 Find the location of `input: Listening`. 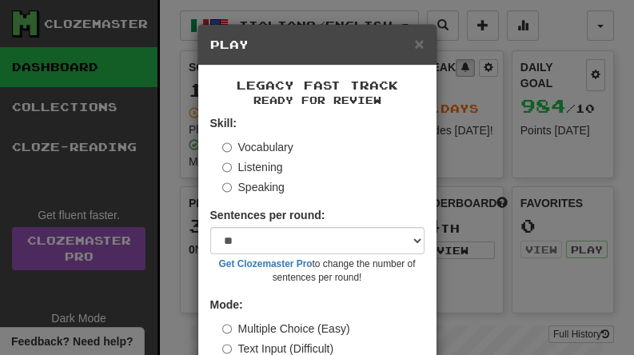

input: Listening is located at coordinates (227, 167).